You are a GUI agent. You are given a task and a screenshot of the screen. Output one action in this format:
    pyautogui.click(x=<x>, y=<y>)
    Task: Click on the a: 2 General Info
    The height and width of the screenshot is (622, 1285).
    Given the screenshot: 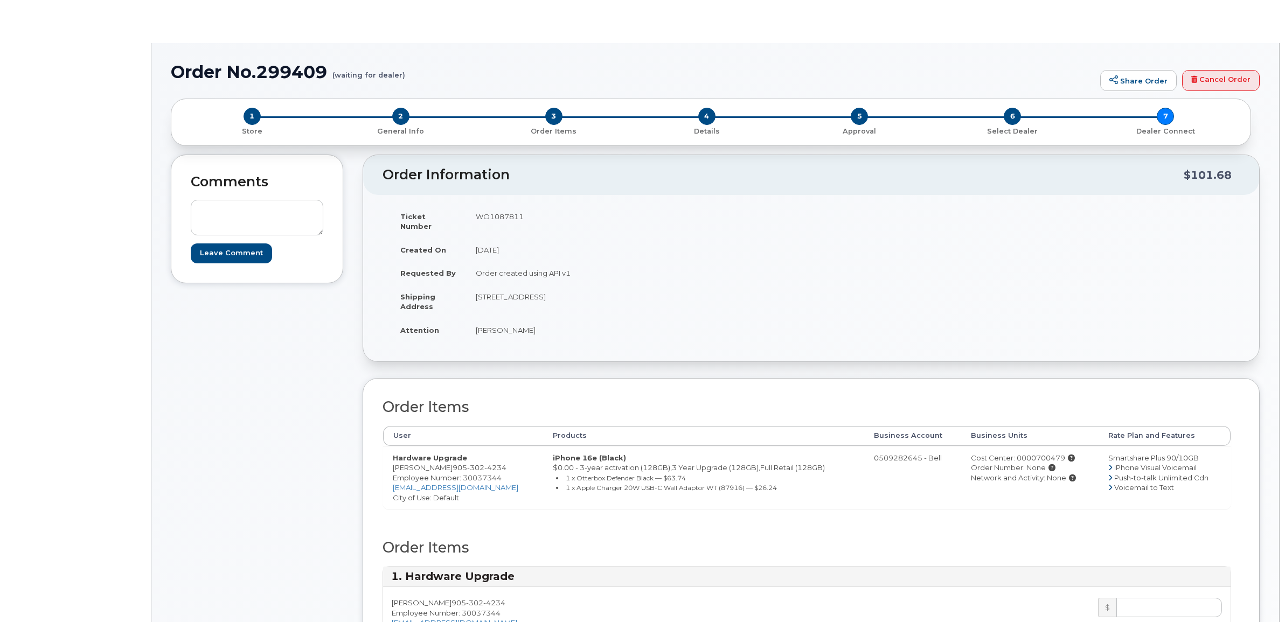 What is the action you would take?
    pyautogui.click(x=401, y=130)
    